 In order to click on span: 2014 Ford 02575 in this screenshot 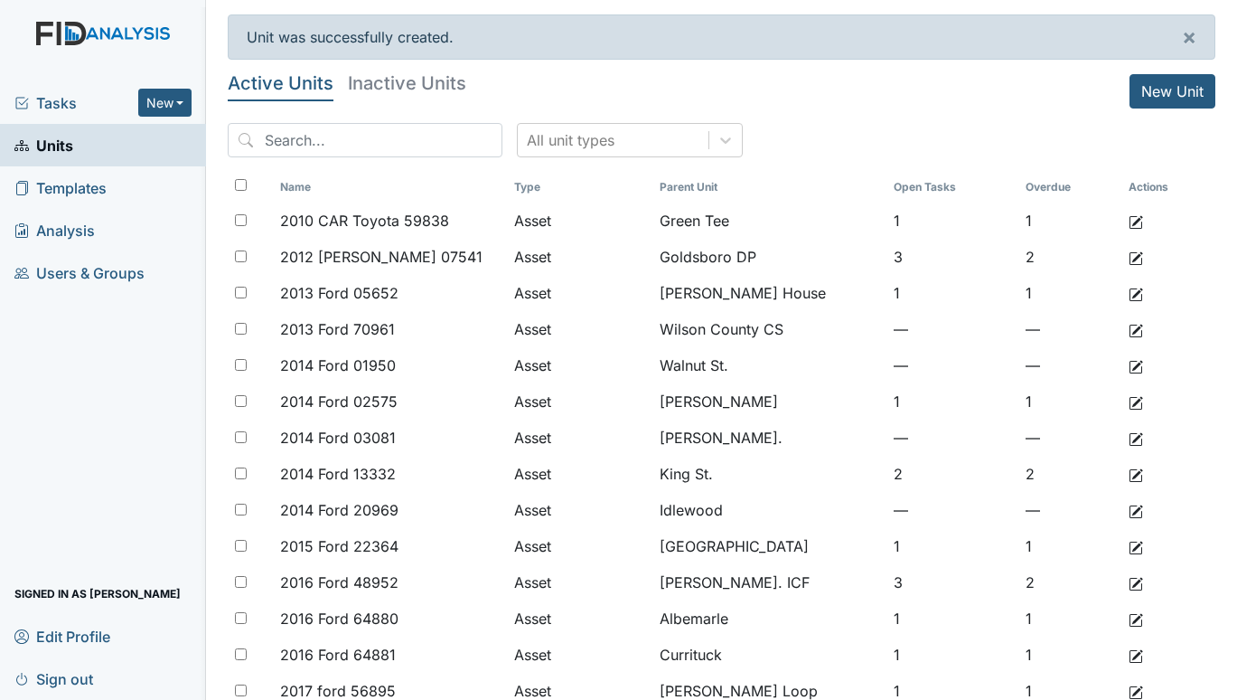, I will do `click(339, 401)`.